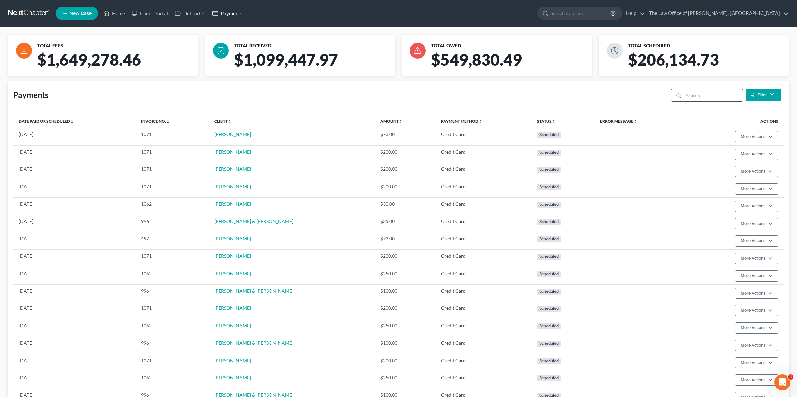 The width and height of the screenshot is (797, 397). I want to click on a: Date Paid or Scheduledunfold_more, so click(46, 121).